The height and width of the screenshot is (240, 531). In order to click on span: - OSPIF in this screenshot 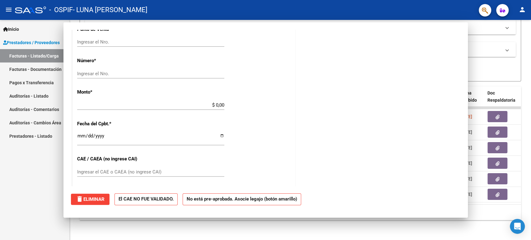, I will do `click(61, 10)`.